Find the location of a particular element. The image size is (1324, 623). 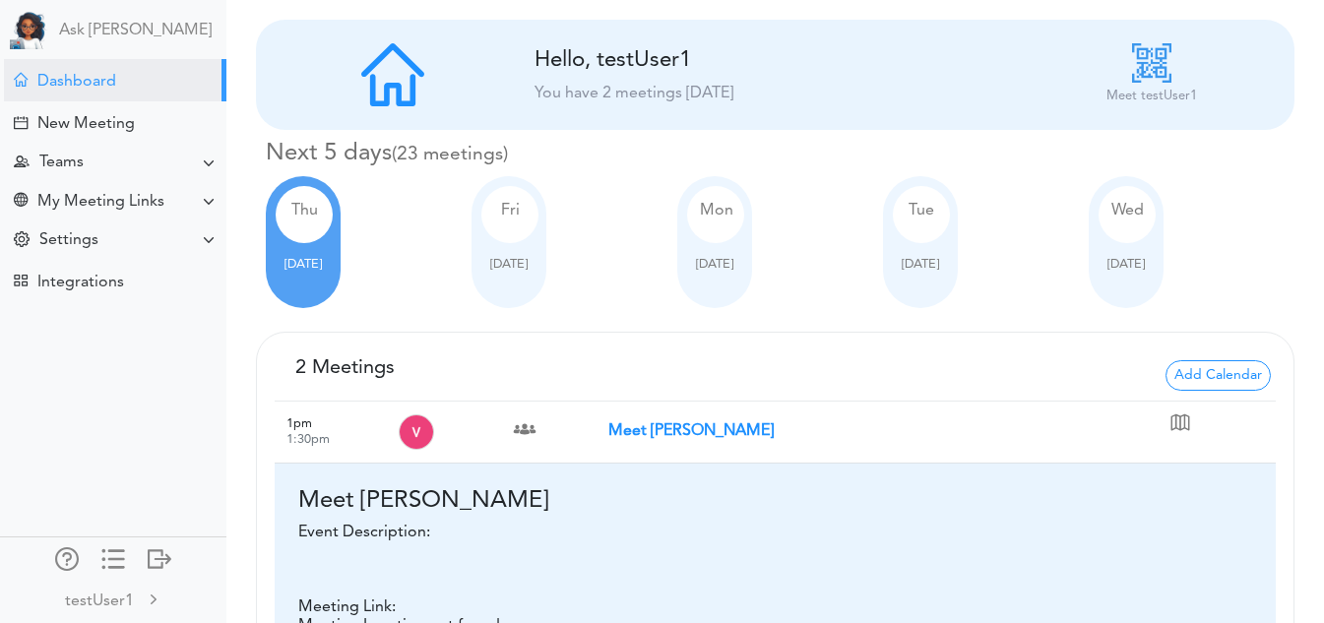

div: Log out is located at coordinates (159, 557).